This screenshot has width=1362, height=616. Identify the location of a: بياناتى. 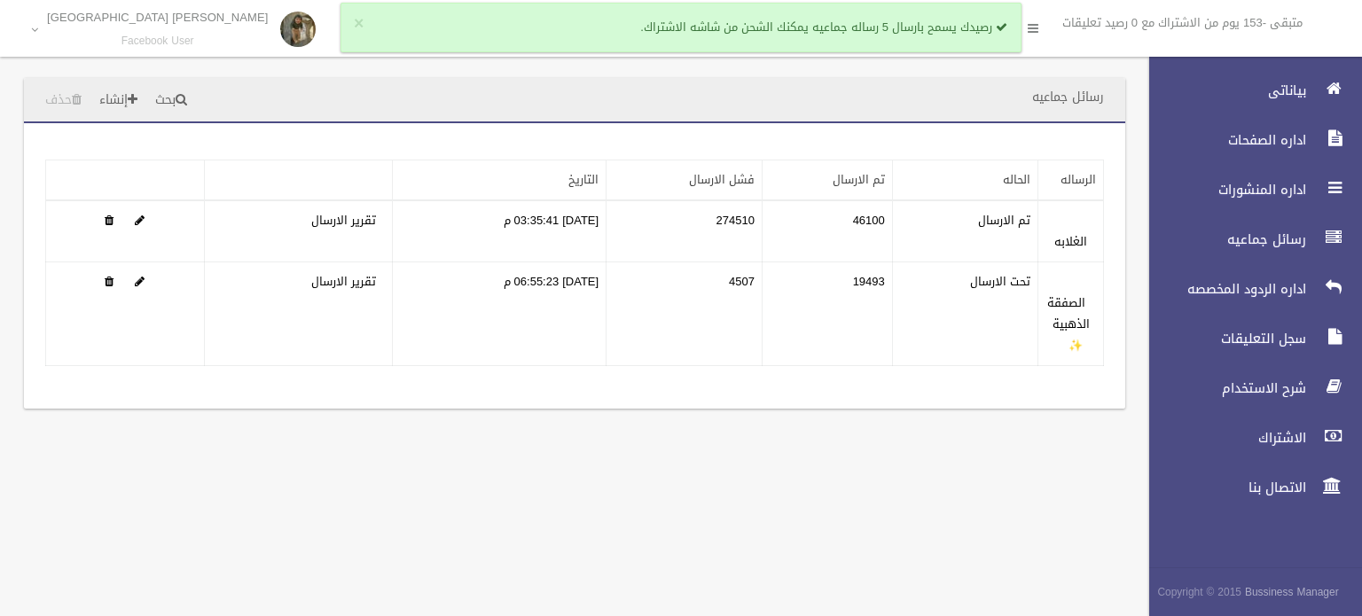
(1248, 90).